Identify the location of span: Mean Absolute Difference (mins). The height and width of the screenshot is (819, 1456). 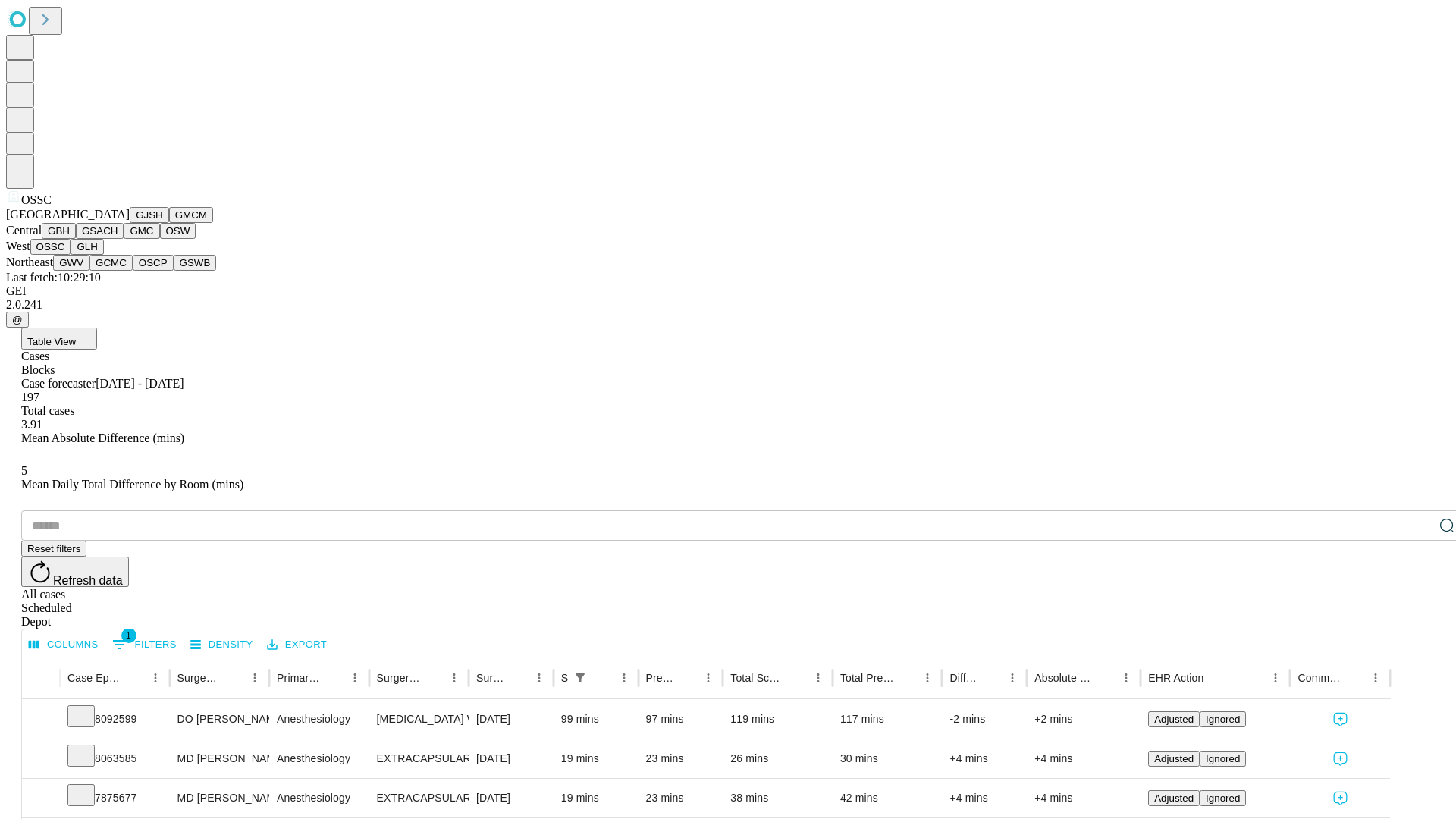
(102, 438).